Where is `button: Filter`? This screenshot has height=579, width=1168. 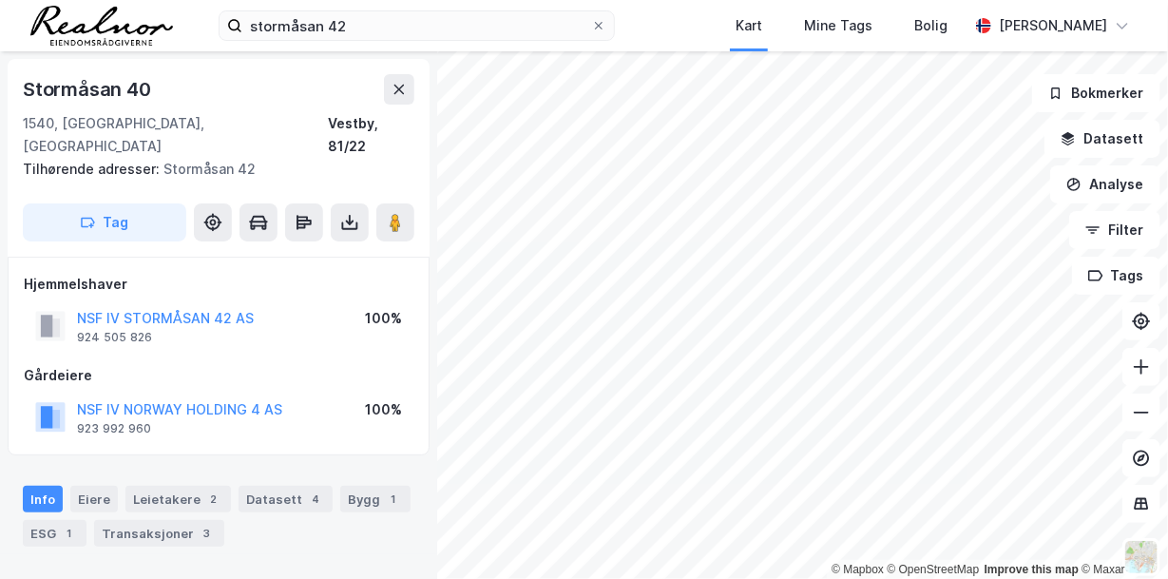 button: Filter is located at coordinates (1115, 230).